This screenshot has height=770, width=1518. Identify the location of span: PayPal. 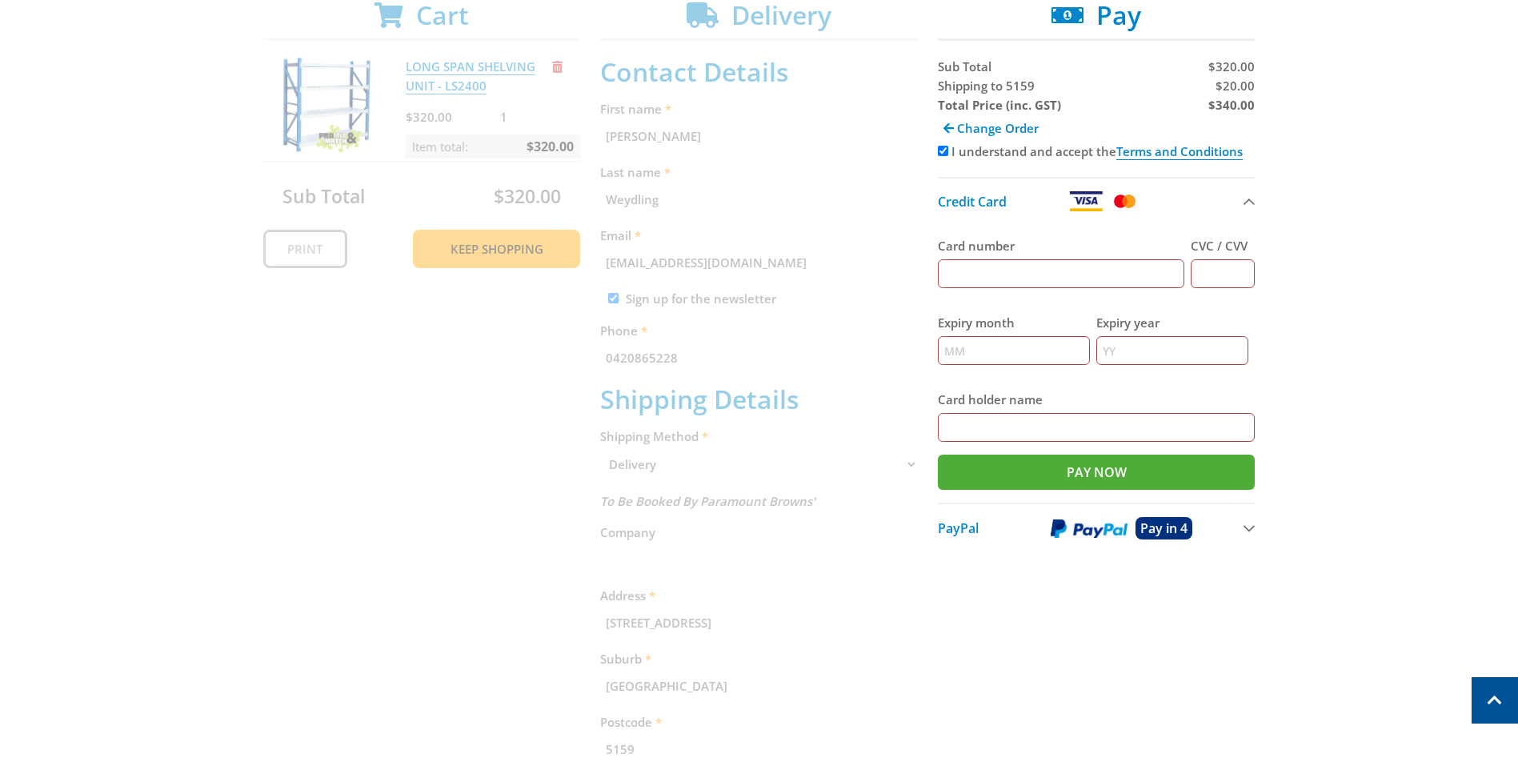
(958, 528).